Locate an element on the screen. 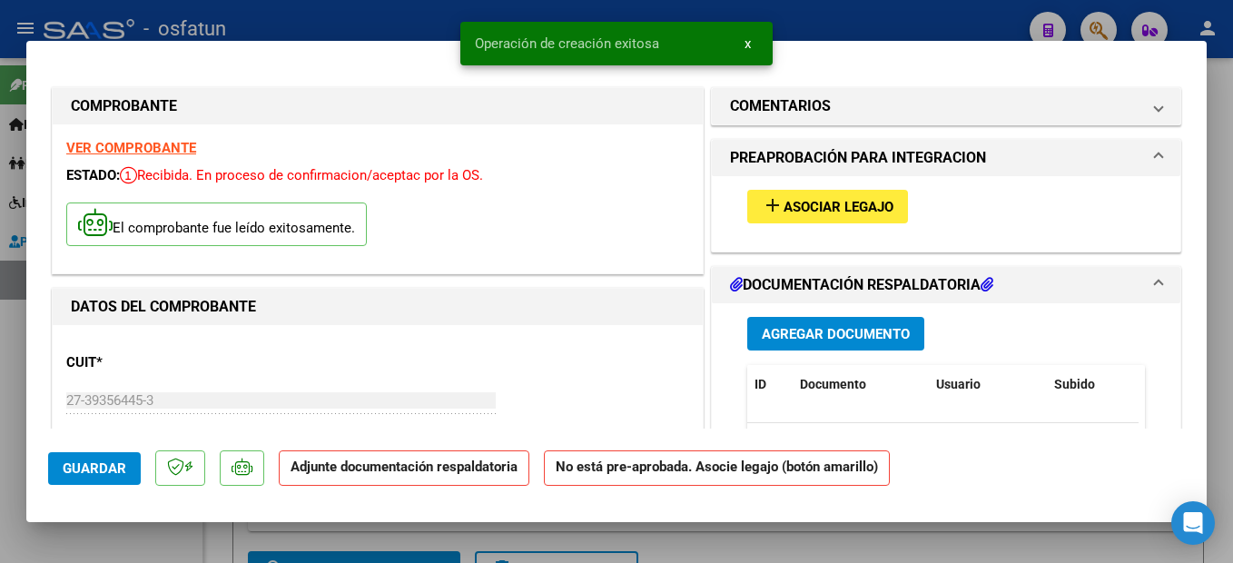 The height and width of the screenshot is (563, 1233). button: Asociar Legajo is located at coordinates (827, 206).